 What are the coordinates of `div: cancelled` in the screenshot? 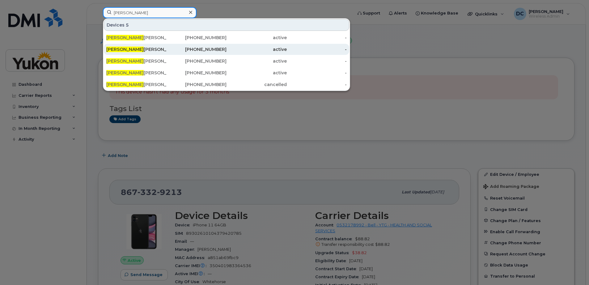 It's located at (256, 85).